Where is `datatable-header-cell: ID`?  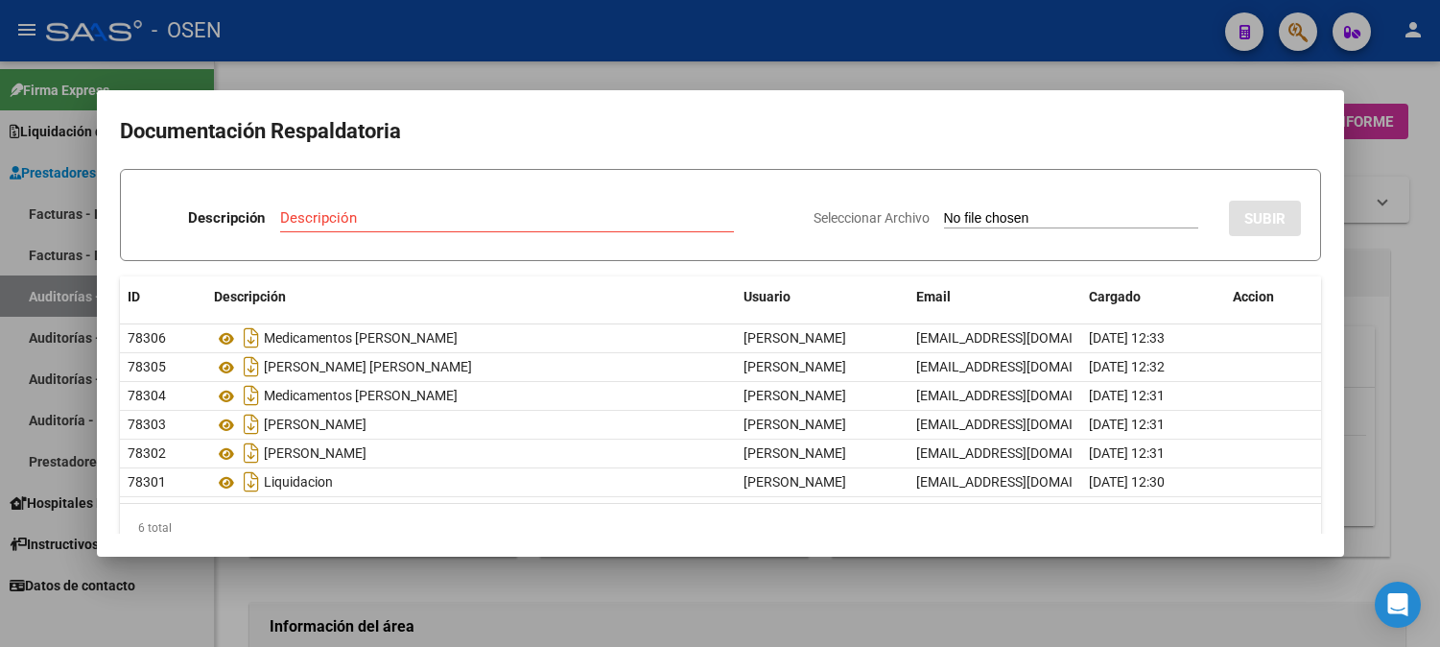
datatable-header-cell: ID is located at coordinates (163, 296).